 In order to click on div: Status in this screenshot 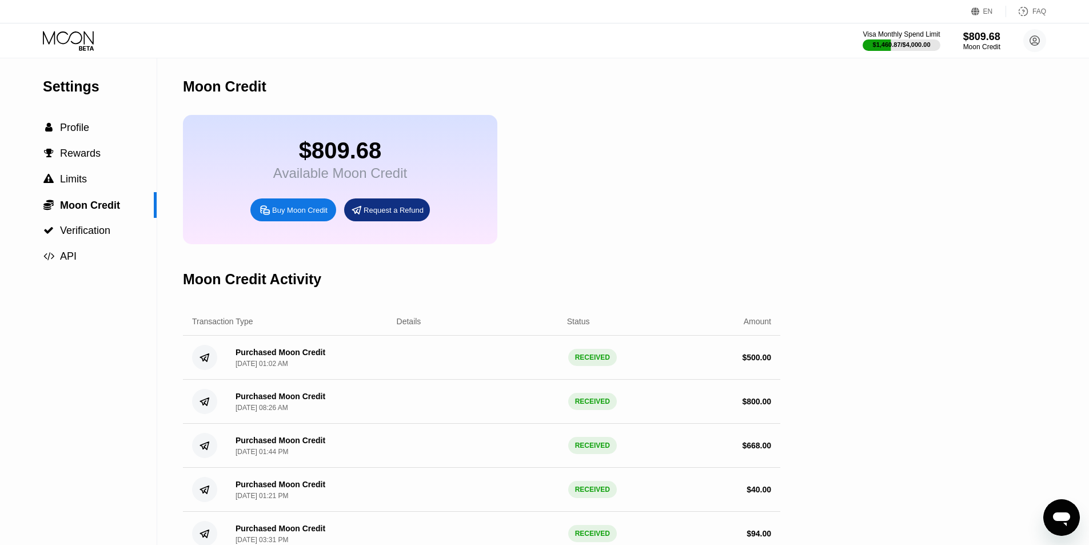, I will do `click(579, 321)`.